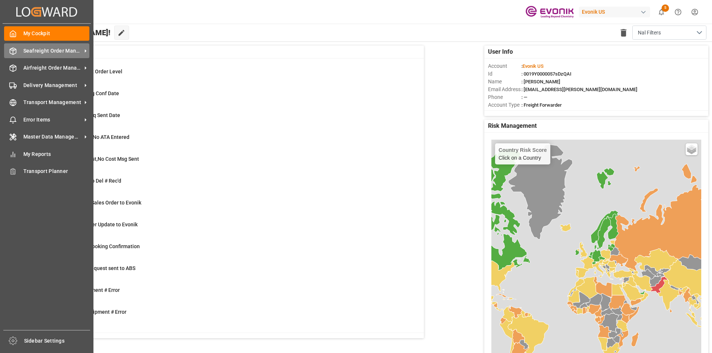  What do you see at coordinates (500, 52) in the screenshot?
I see `span: User Info` at bounding box center [500, 52].